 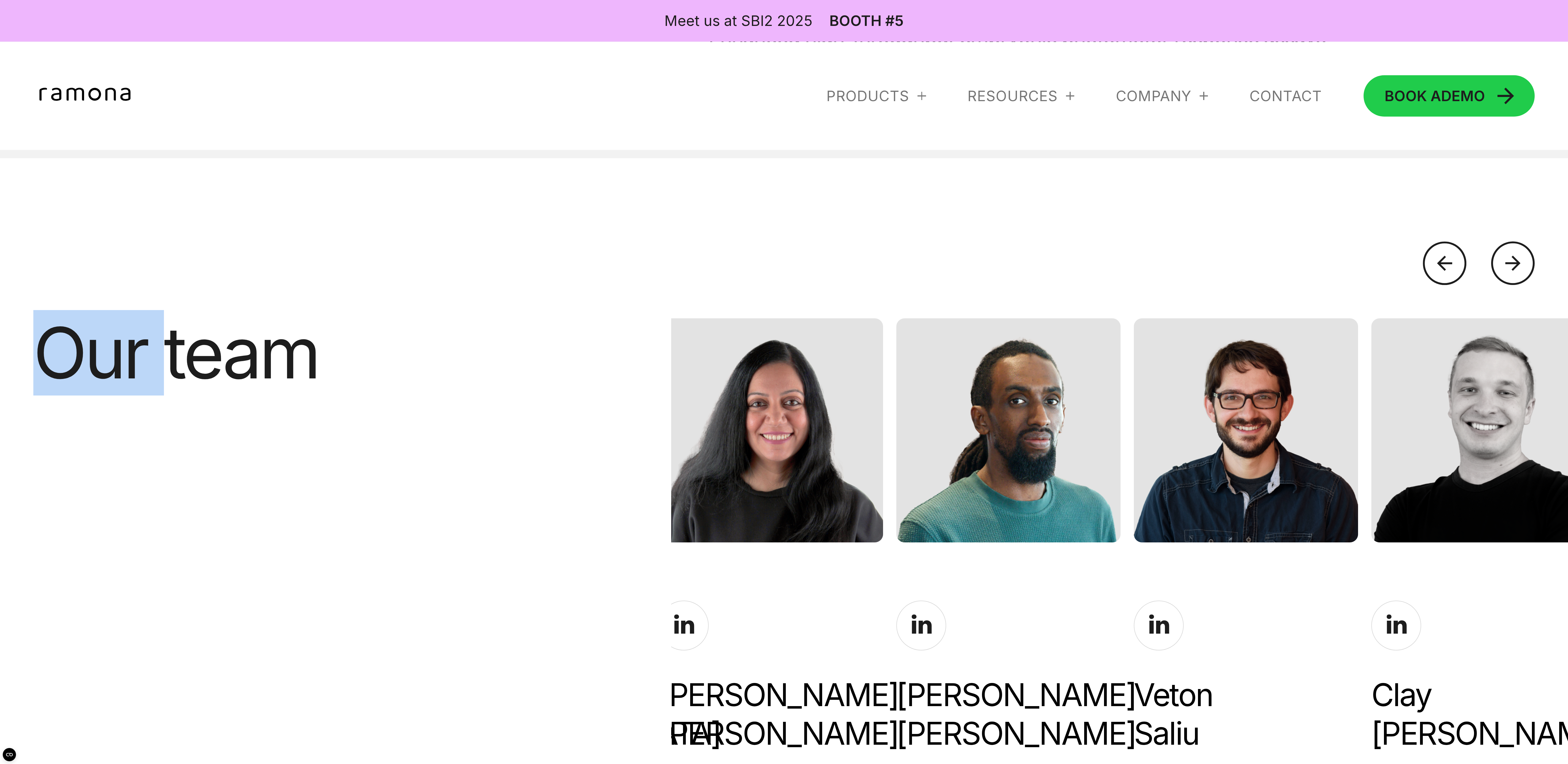 I want to click on span: Saliu, so click(x=1246, y=733).